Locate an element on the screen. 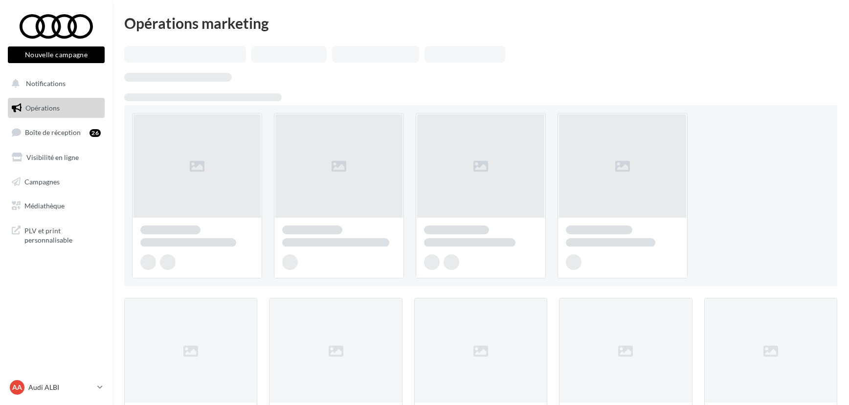  span: Médiathèque is located at coordinates (45, 205).